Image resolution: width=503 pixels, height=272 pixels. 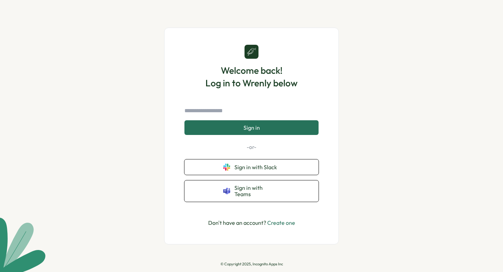 What do you see at coordinates (252, 128) in the screenshot?
I see `span: Sign in` at bounding box center [252, 128].